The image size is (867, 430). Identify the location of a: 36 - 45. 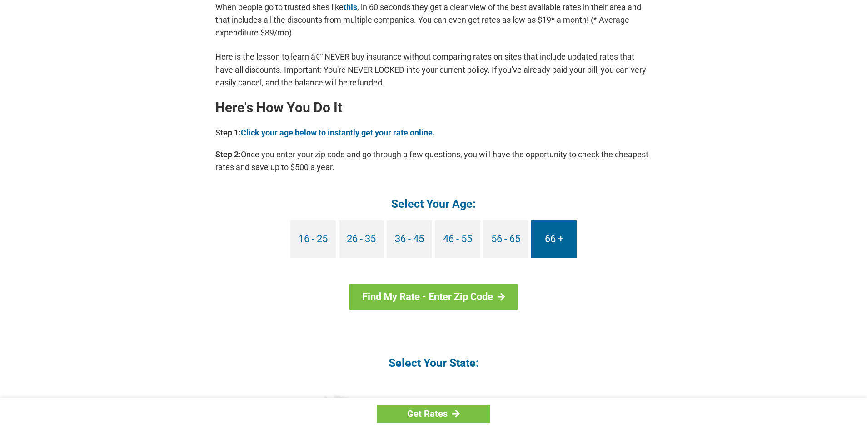
(409, 239).